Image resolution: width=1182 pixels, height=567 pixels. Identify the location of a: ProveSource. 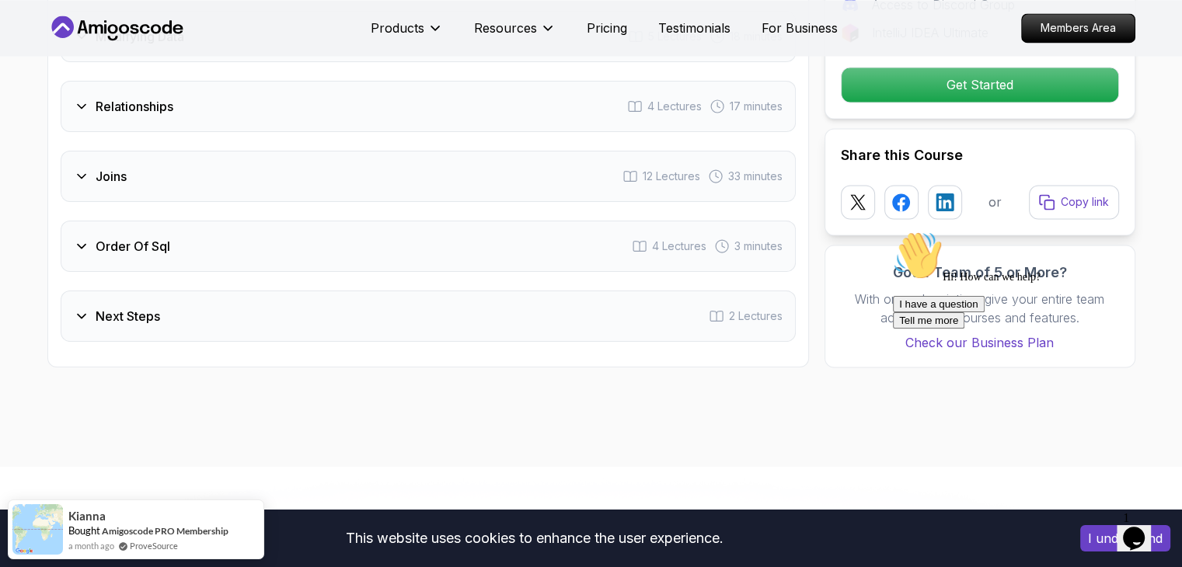
(154, 545).